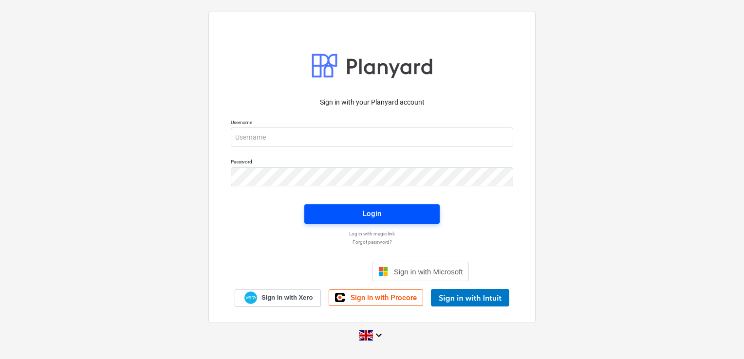 The height and width of the screenshot is (359, 744). I want to click on button: Login, so click(372, 214).